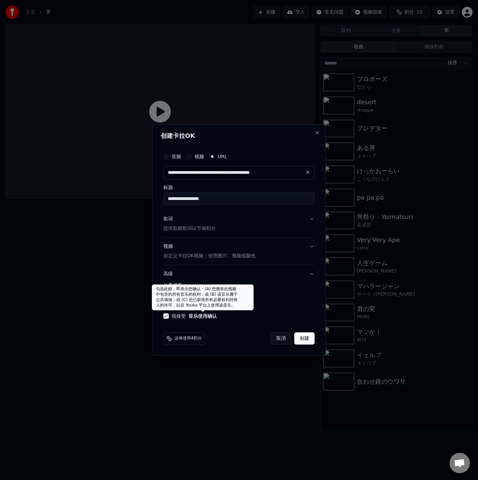  Describe the element at coordinates (239, 274) in the screenshot. I see `button: 高级` at that location.